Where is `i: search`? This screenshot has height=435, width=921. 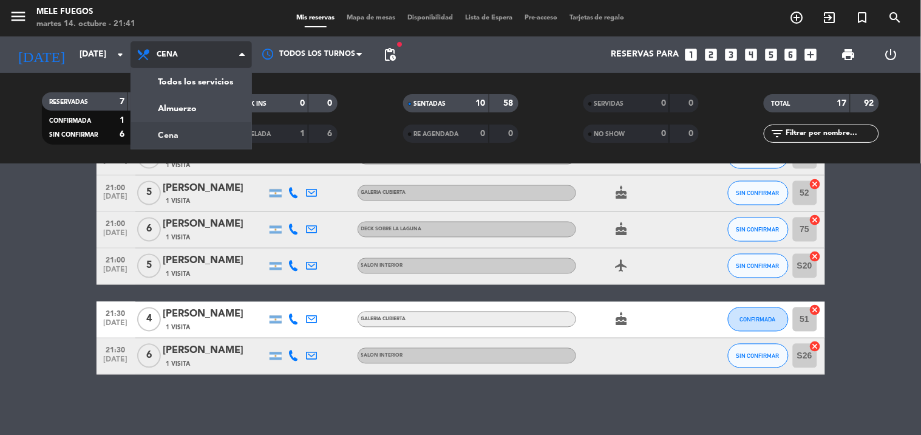 i: search is located at coordinates (896, 18).